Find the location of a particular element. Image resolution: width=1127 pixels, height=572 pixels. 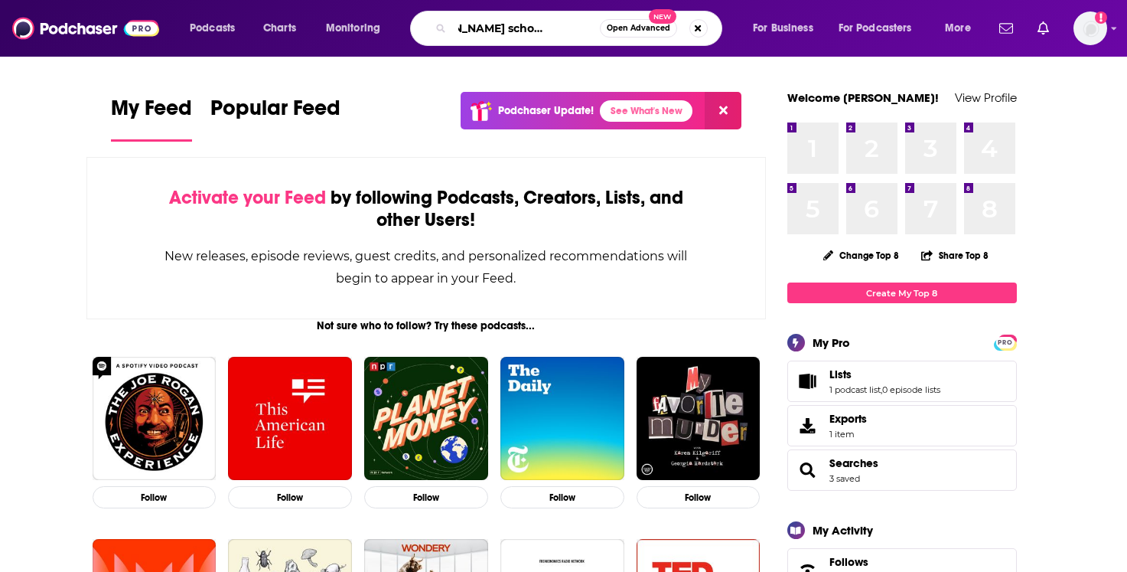

span: Charts is located at coordinates (279, 28).